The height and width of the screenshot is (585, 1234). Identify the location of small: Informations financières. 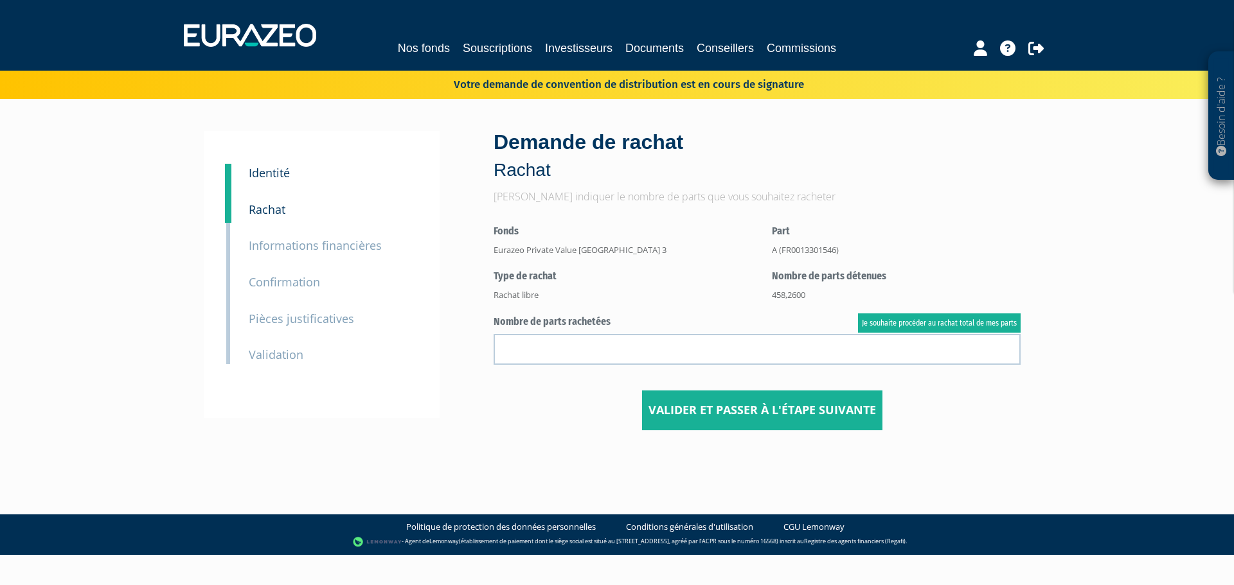
(315, 245).